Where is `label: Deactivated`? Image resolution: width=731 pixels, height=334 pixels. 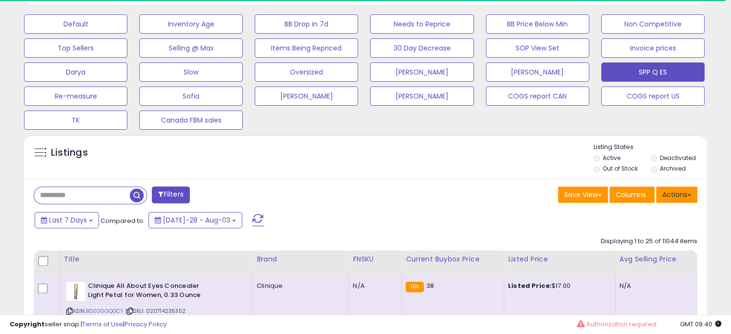 label: Deactivated is located at coordinates (677, 158).